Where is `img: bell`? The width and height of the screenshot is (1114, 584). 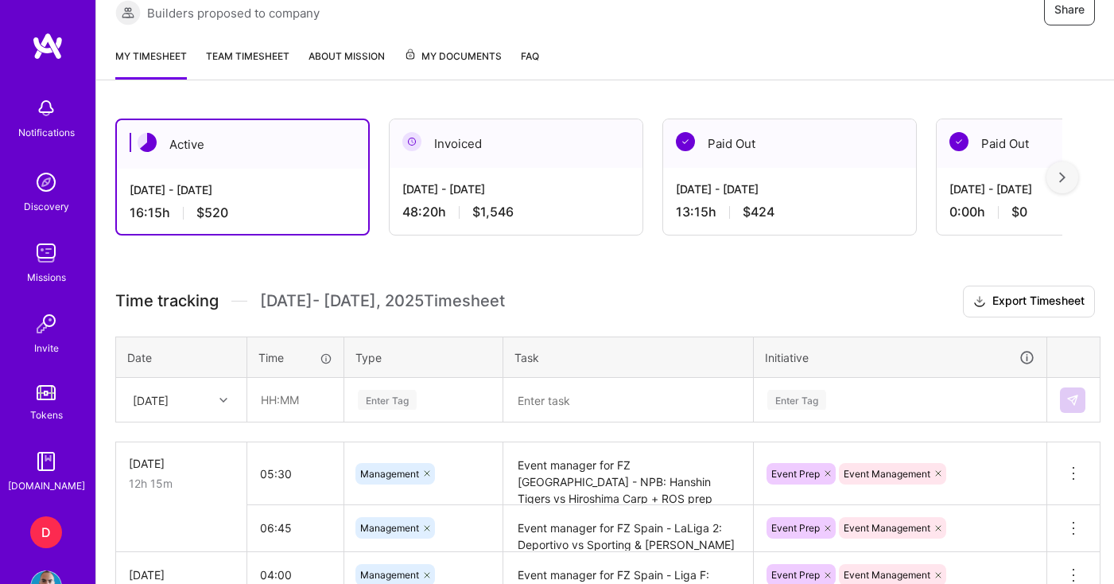
img: bell is located at coordinates (46, 108).